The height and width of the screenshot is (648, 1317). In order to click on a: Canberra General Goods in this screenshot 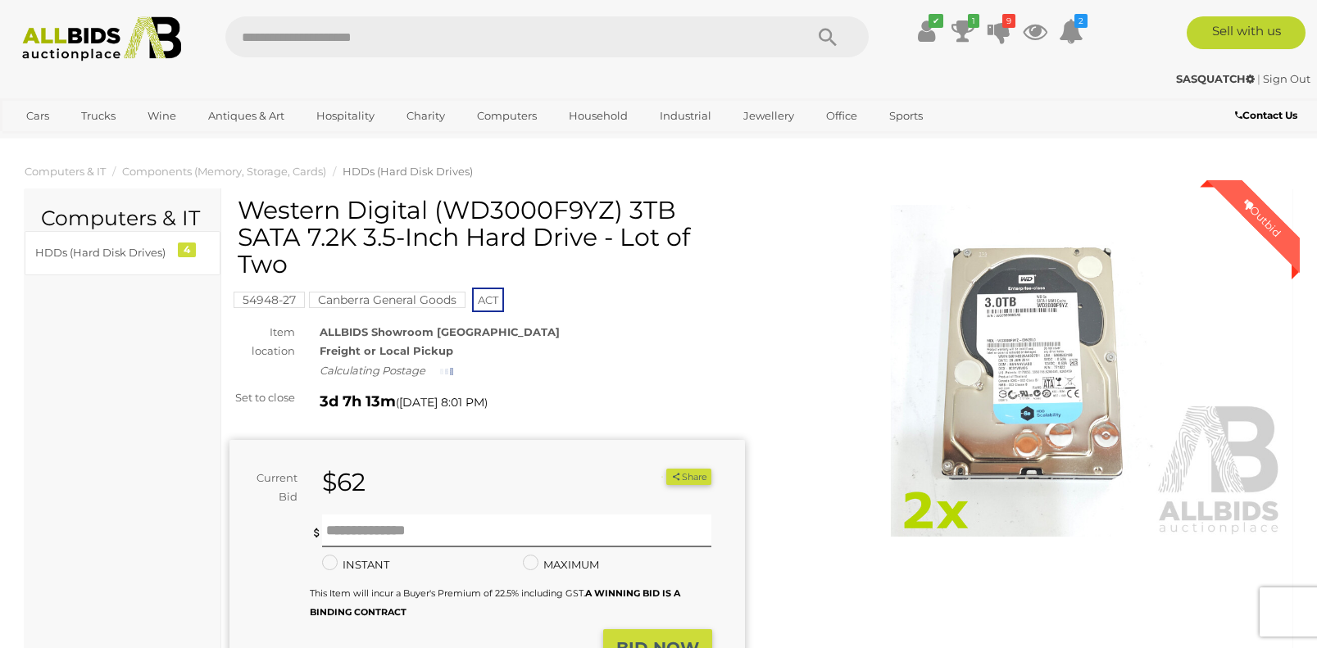, I will do `click(387, 300)`.